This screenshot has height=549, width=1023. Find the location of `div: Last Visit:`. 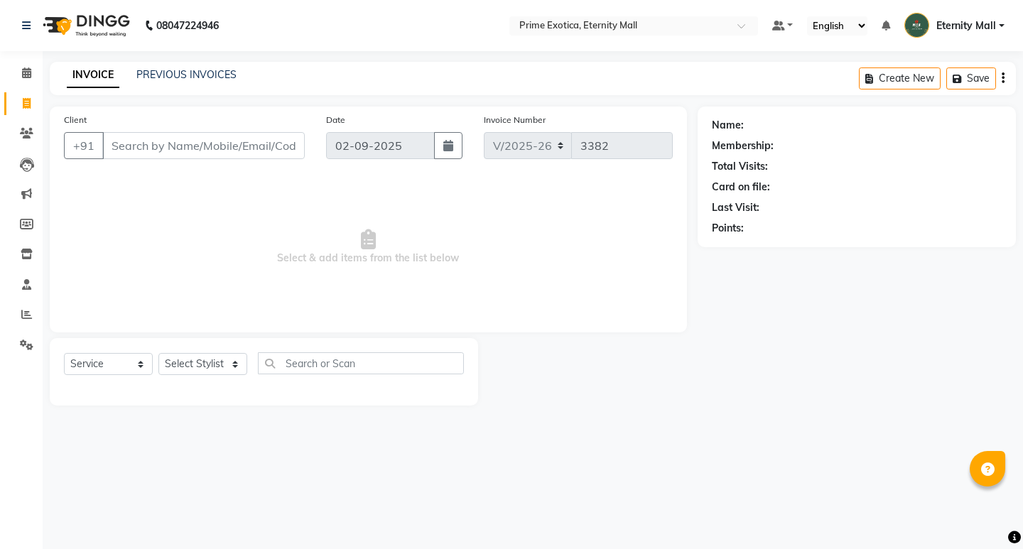

div: Last Visit: is located at coordinates (735, 207).